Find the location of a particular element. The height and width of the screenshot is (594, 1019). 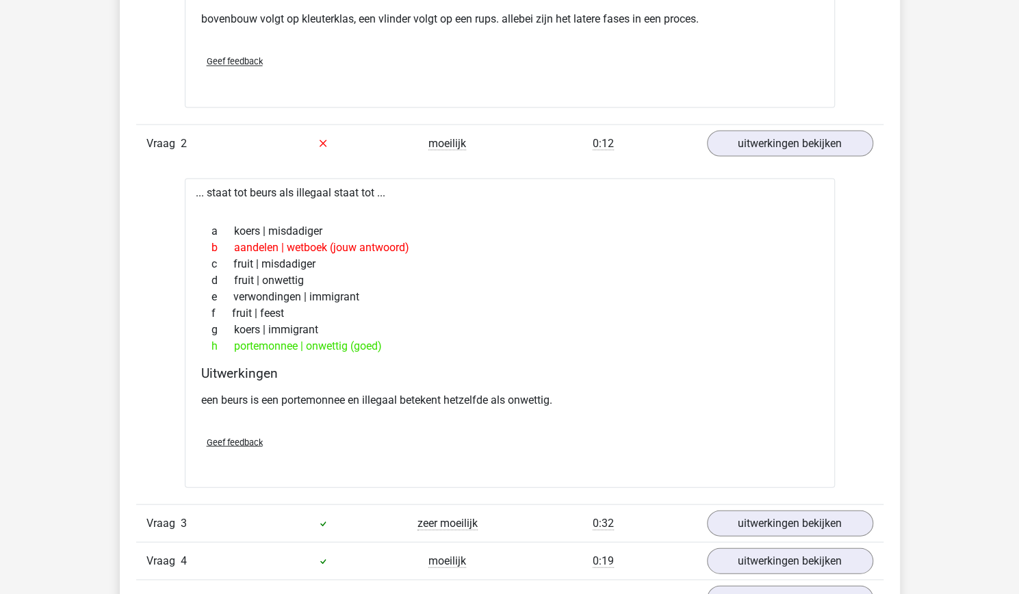

span: 0:32 is located at coordinates (603, 523).